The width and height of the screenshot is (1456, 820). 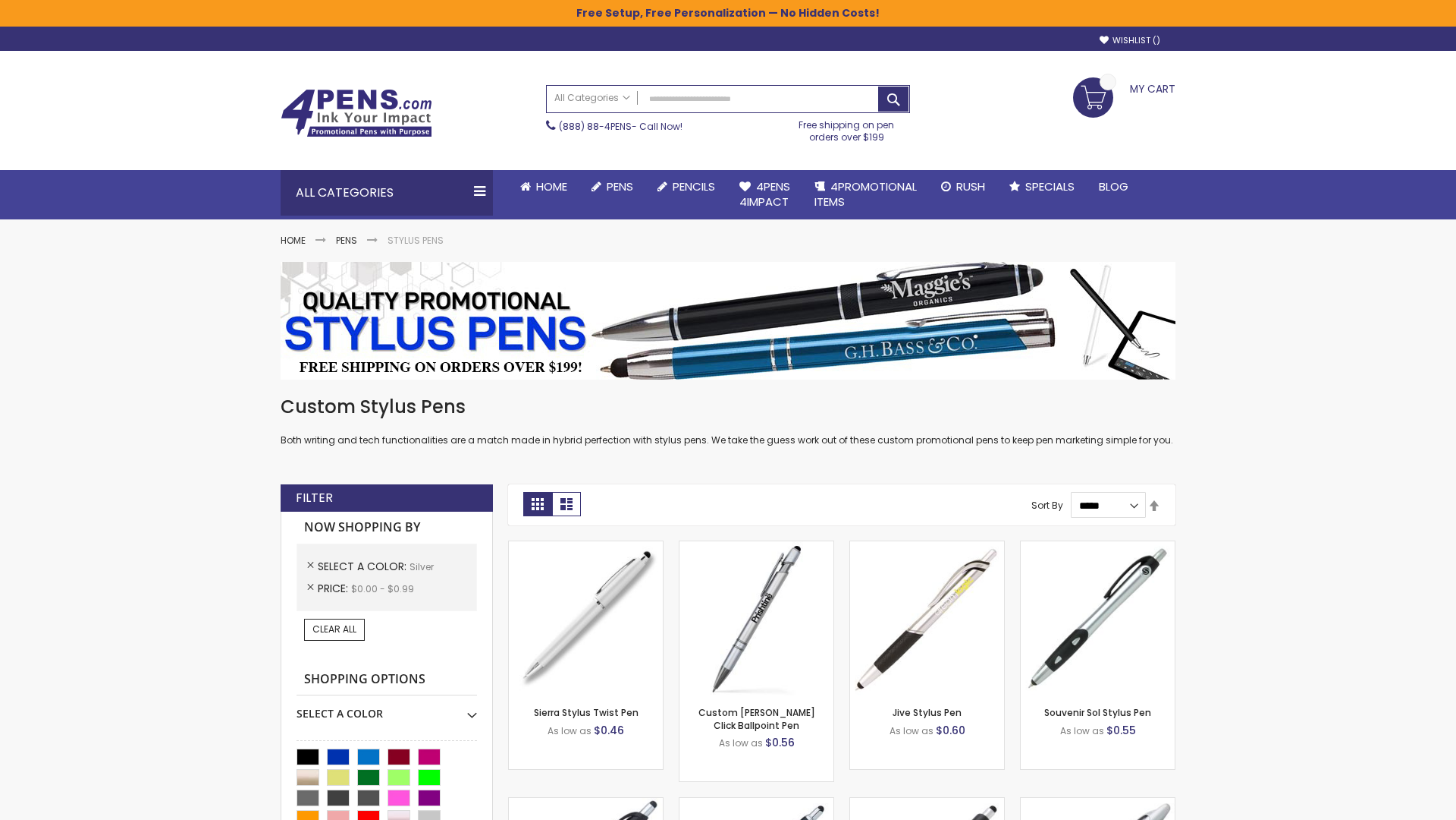 I want to click on a: Custom Alex II Click Ballpoint Pen-Silver, so click(x=756, y=547).